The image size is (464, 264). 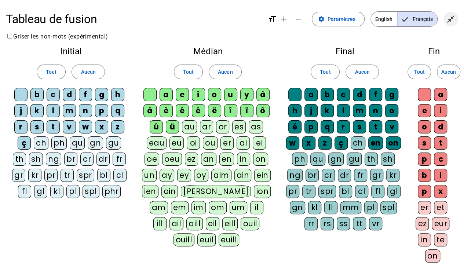 What do you see at coordinates (184, 175) in the screenshot?
I see `div: ey` at bounding box center [184, 175].